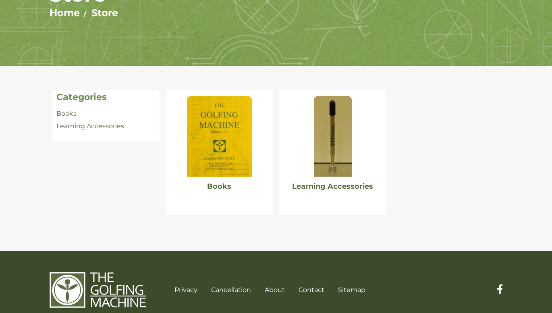 Image resolution: width=552 pixels, height=313 pixels. I want to click on a: About, so click(275, 289).